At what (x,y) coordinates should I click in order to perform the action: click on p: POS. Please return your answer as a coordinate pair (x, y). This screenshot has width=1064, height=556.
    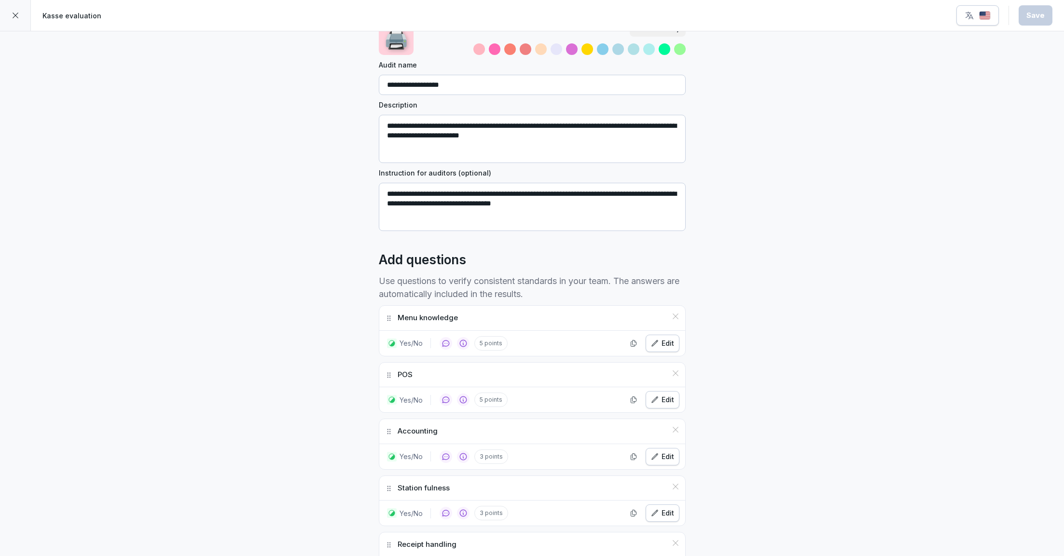
    Looking at the image, I should click on (405, 375).